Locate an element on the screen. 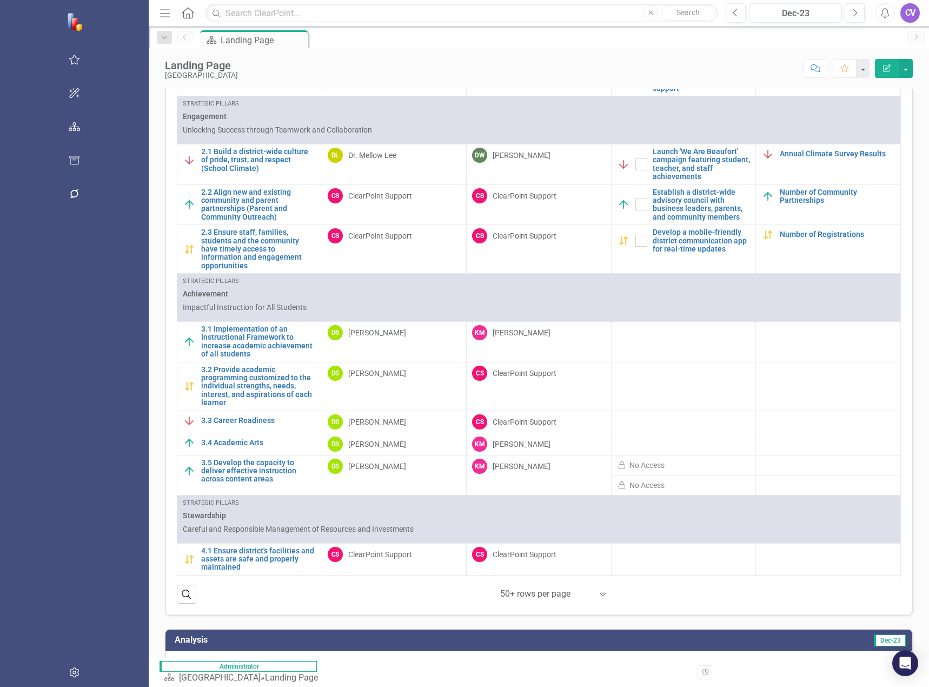 The height and width of the screenshot is (687, 929). p: Unlocking Success through Teamwork and Collaboration is located at coordinates (539, 130).